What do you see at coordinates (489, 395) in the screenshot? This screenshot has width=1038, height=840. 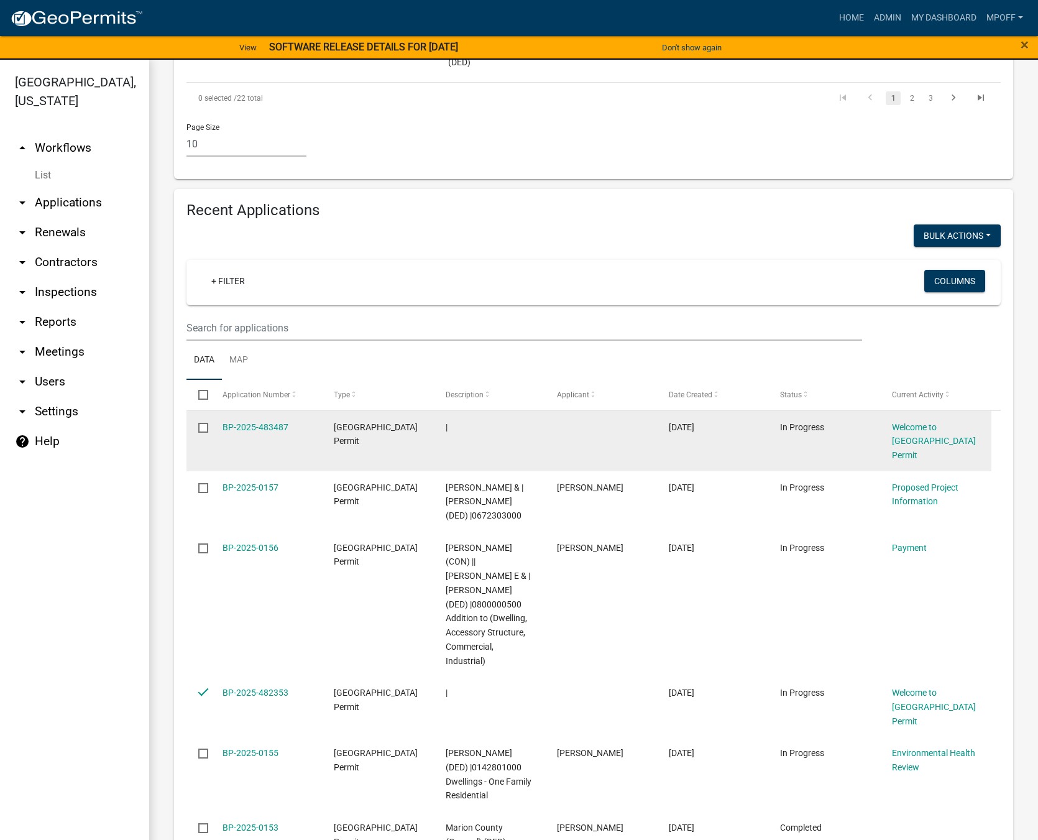 I see `datatable-header-cell: Description` at bounding box center [489, 395].